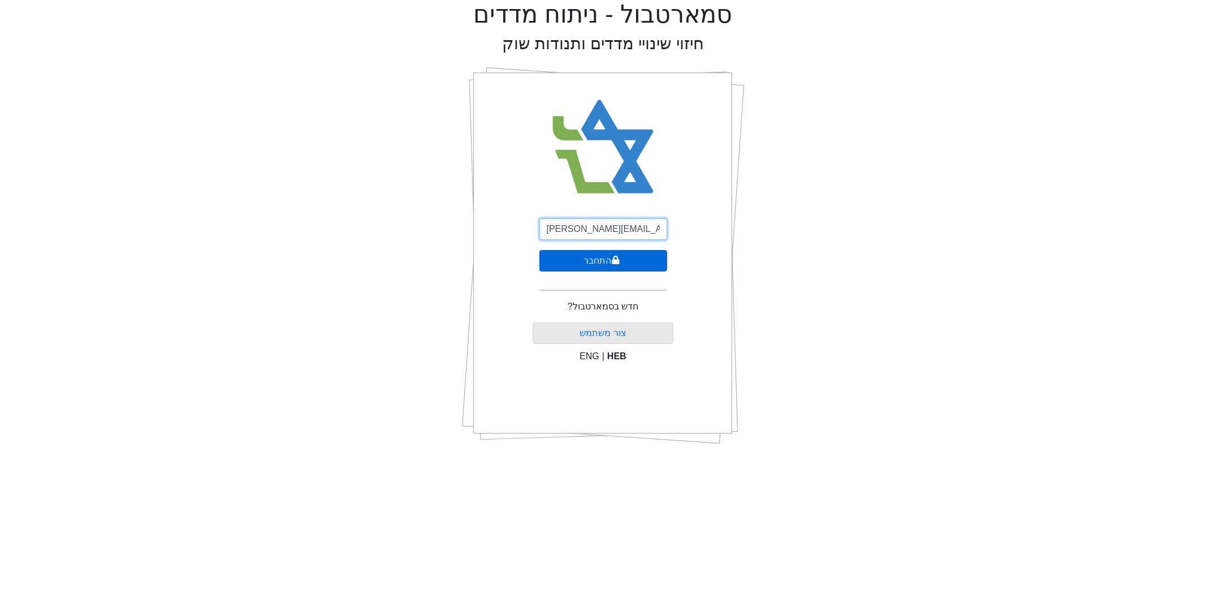  What do you see at coordinates (603, 147) in the screenshot?
I see `img: Smart Bull` at bounding box center [603, 147].